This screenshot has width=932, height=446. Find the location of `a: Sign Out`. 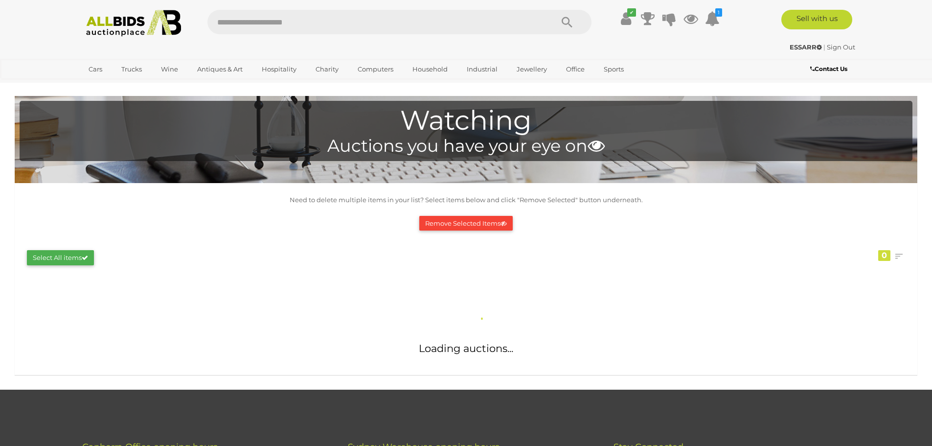

a: Sign Out is located at coordinates (841, 47).